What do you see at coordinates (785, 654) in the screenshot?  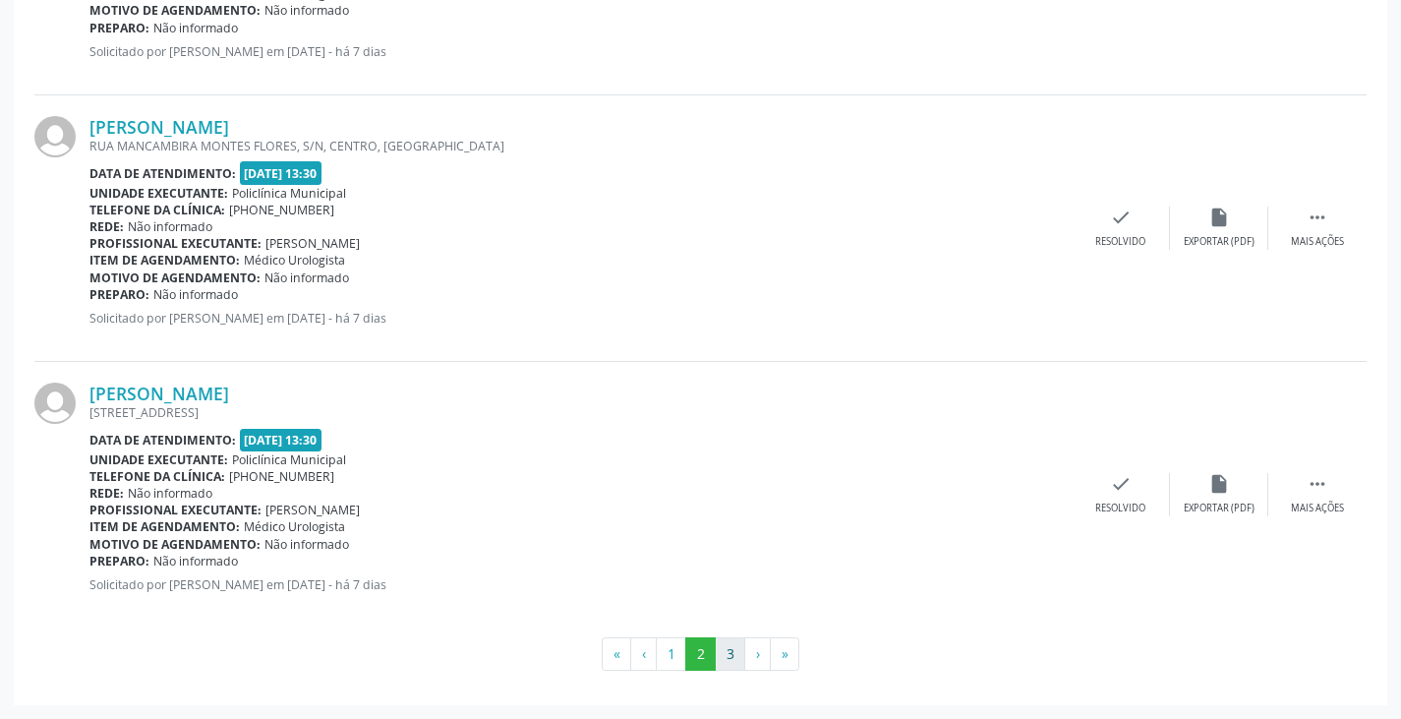 I see `button: Go to last page` at bounding box center [785, 654].